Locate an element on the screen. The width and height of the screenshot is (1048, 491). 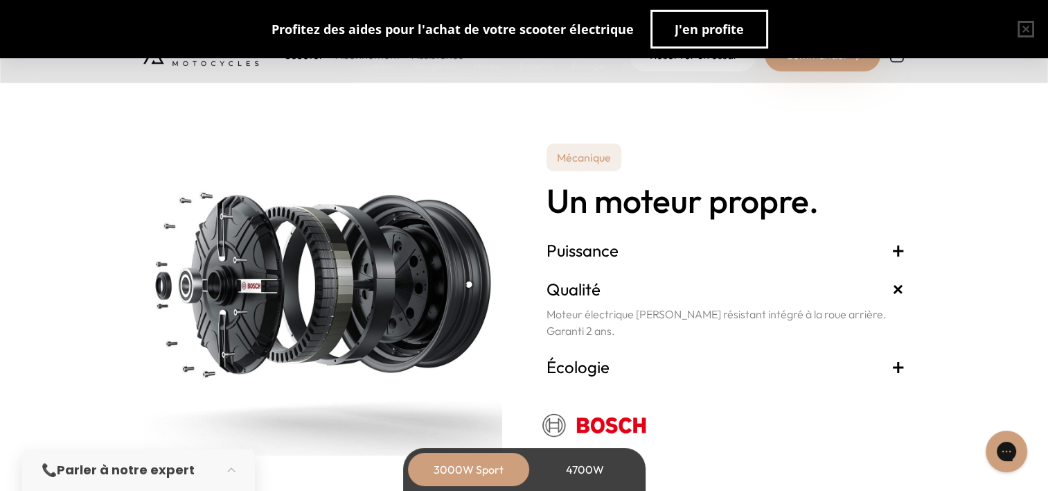
h3: Qualité is located at coordinates (726, 288).